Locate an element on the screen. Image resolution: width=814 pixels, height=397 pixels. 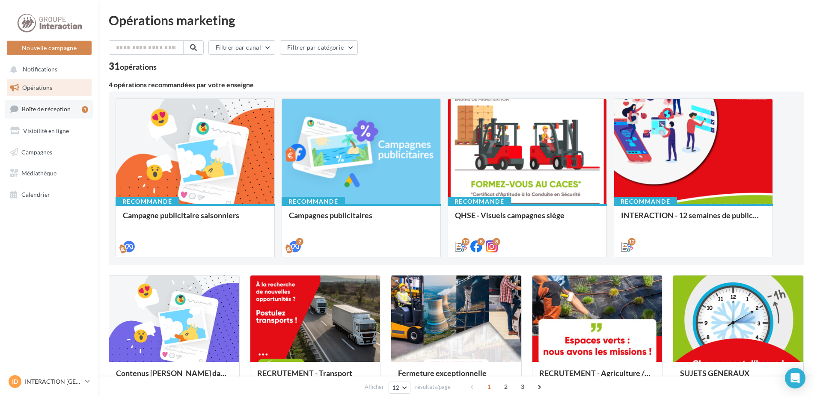
span: résultats/page is located at coordinates (433, 387).